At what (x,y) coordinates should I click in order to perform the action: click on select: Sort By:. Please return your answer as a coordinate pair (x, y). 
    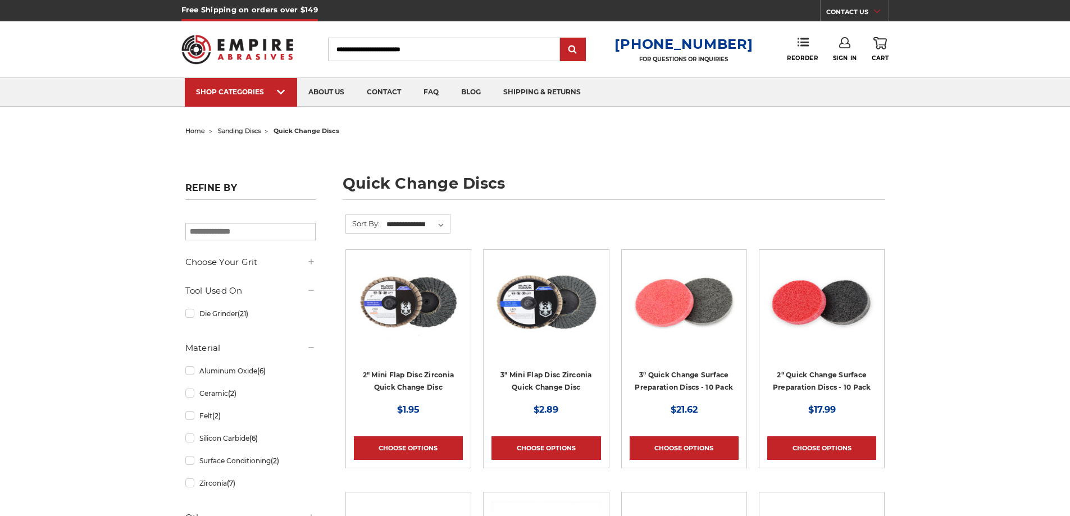
    Looking at the image, I should click on (417, 225).